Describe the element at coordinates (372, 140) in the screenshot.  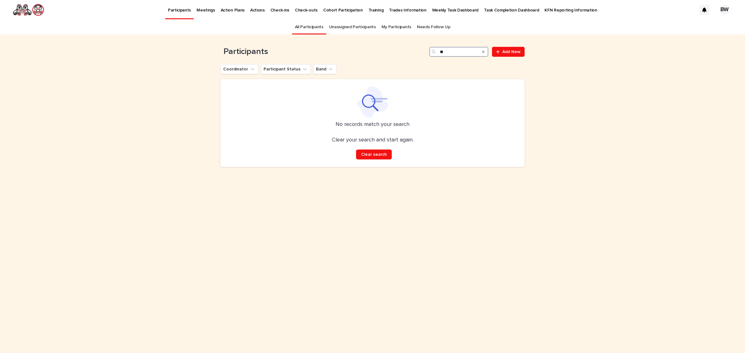
I see `p: Clear your search and start again.` at that location.